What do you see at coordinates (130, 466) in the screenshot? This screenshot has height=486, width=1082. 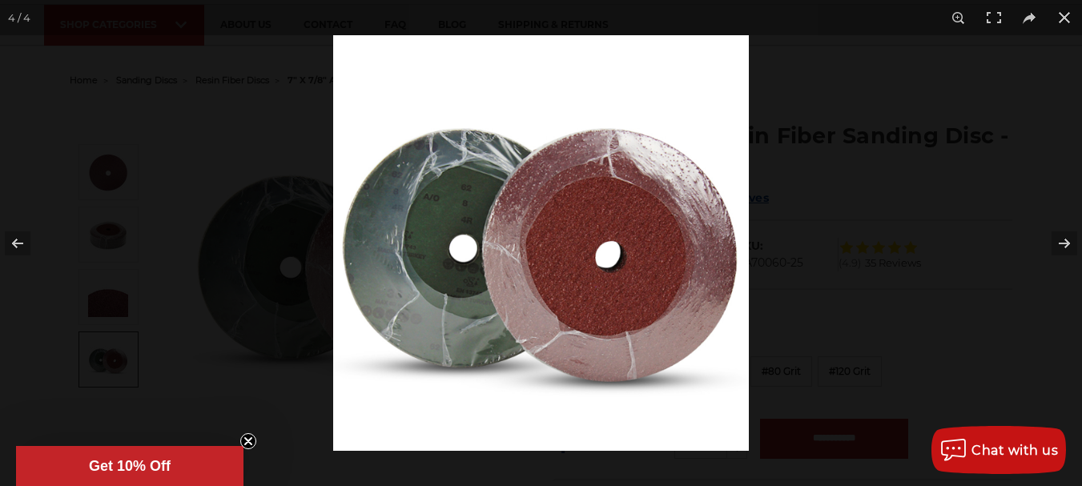 I see `span: Get 10% Off` at bounding box center [130, 466].